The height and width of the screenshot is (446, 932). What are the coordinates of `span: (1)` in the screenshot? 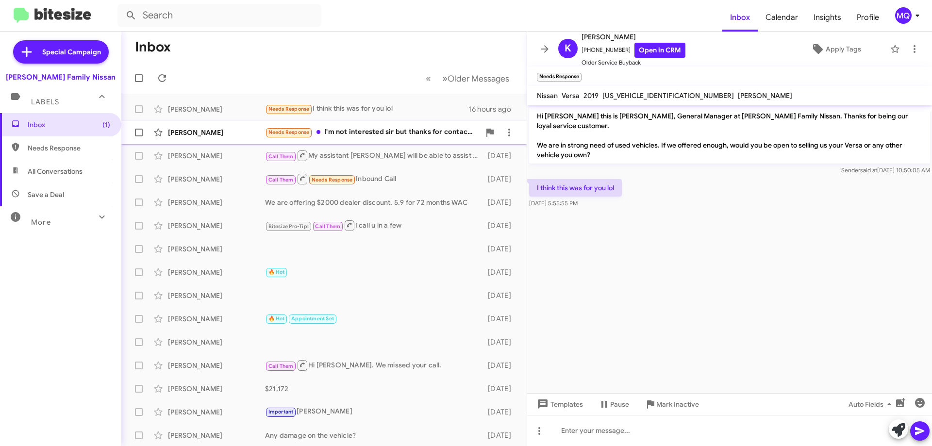 It's located at (106, 125).